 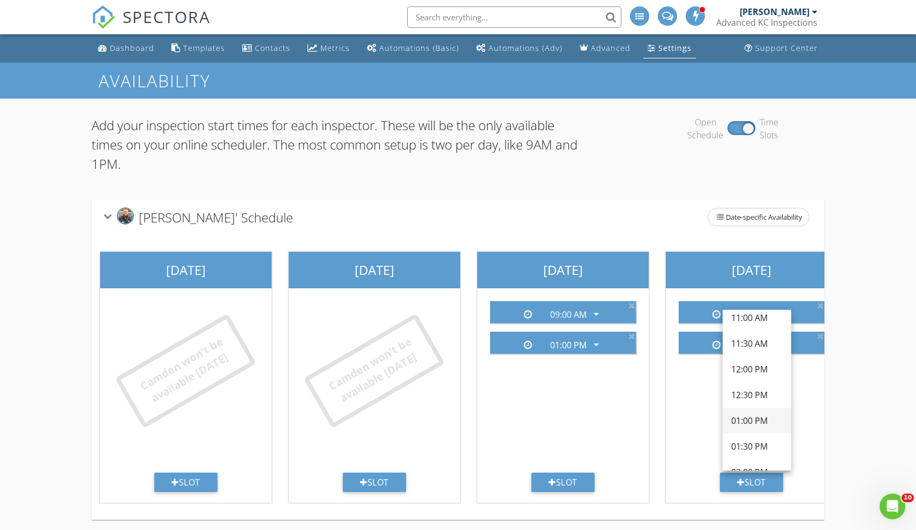 I want to click on a: Advanced, so click(x=605, y=48).